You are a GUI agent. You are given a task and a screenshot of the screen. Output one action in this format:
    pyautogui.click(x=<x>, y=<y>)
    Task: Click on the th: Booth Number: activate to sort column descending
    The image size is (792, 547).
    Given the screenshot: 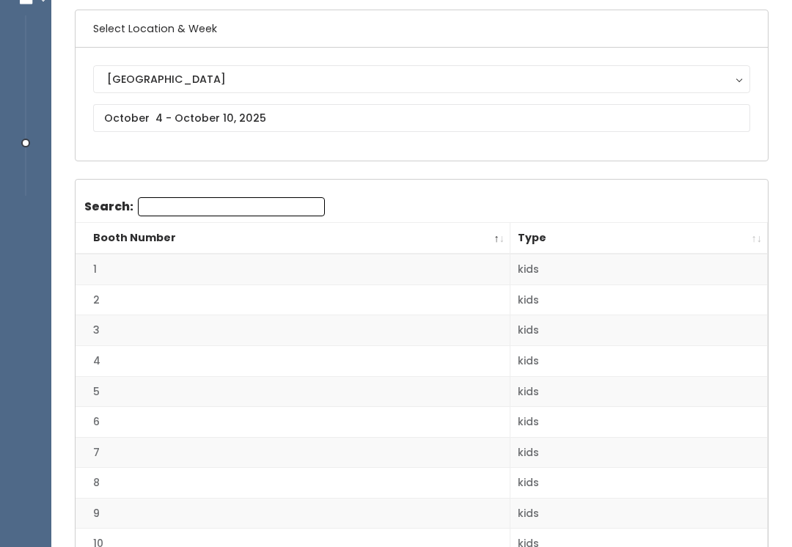 What is the action you would take?
    pyautogui.click(x=293, y=238)
    